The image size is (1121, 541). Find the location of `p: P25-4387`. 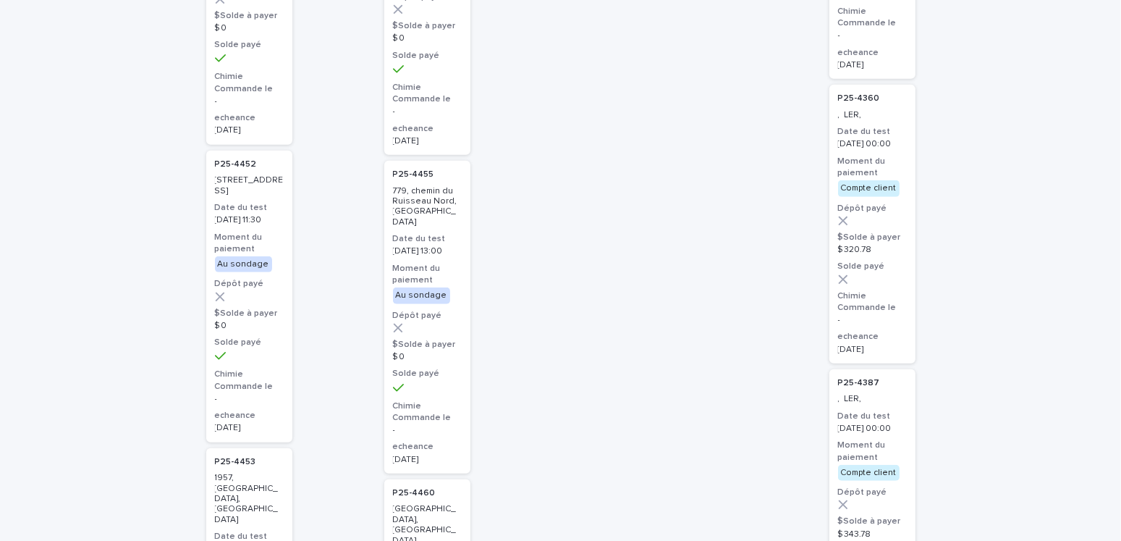

p: P25-4387 is located at coordinates (859, 383).